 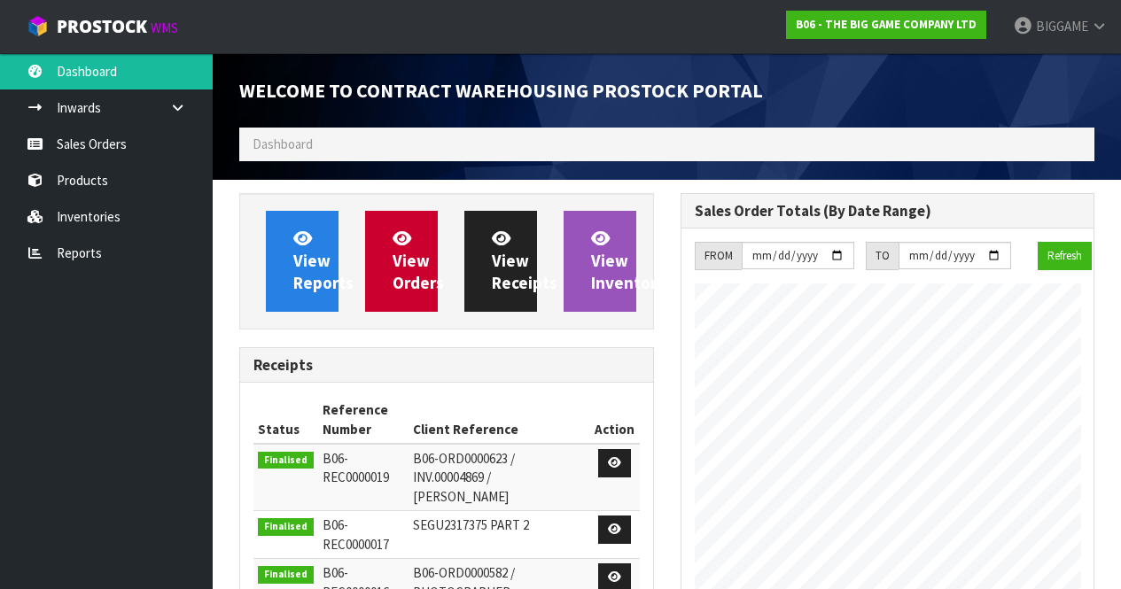 What do you see at coordinates (888, 211) in the screenshot?
I see `h3: Sales Order Totals (By Date Range)` at bounding box center [888, 211].